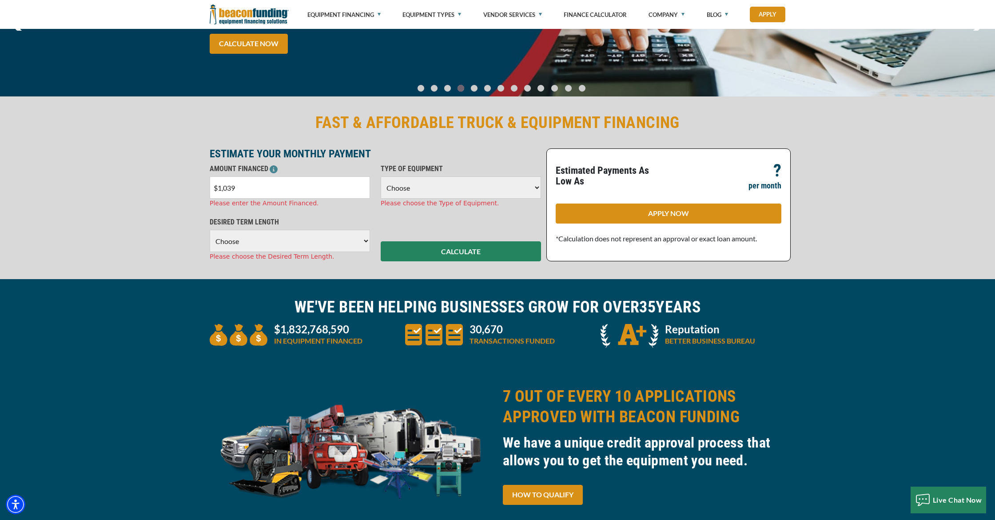 Image resolution: width=995 pixels, height=520 pixels. Describe the element at coordinates (568, 88) in the screenshot. I see `a: Go To Slide 11` at that location.